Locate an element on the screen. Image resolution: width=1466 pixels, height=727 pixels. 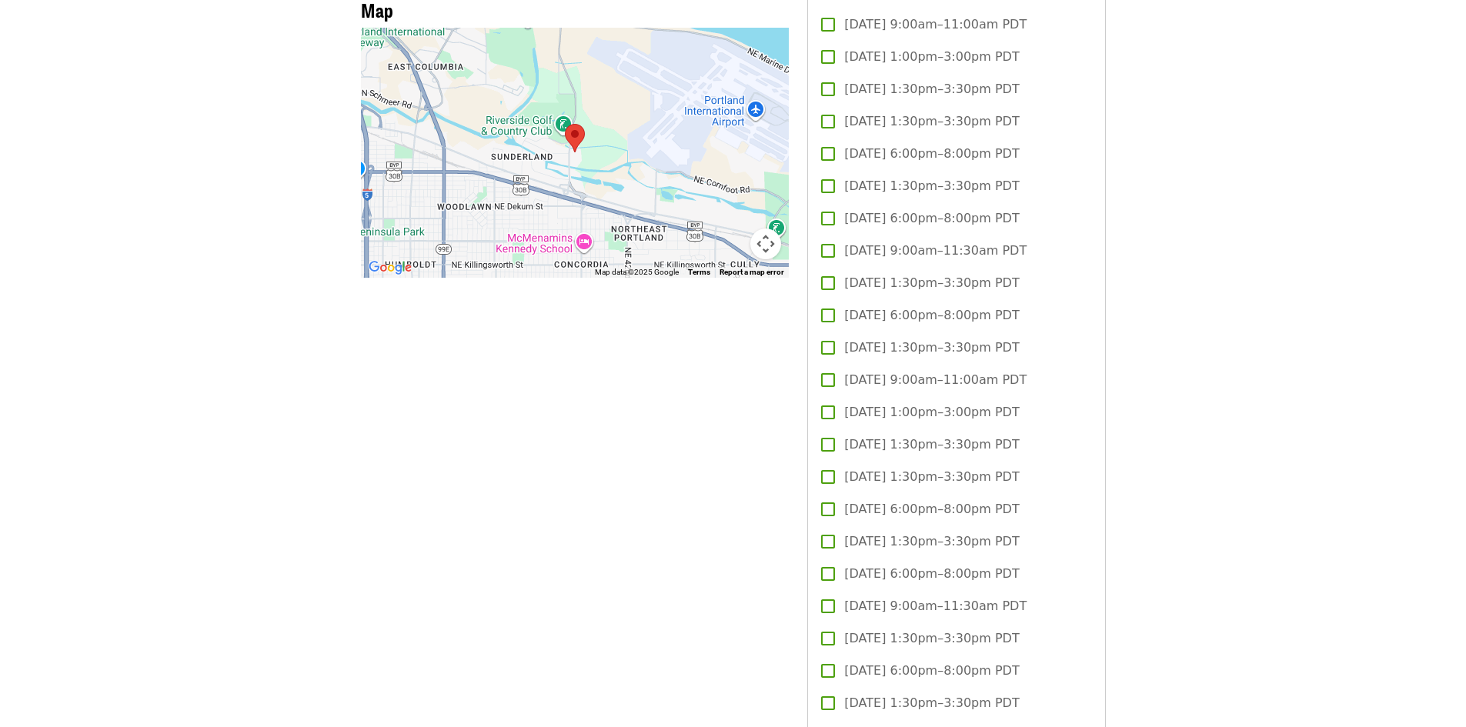
a: Terms is located at coordinates (699, 272).